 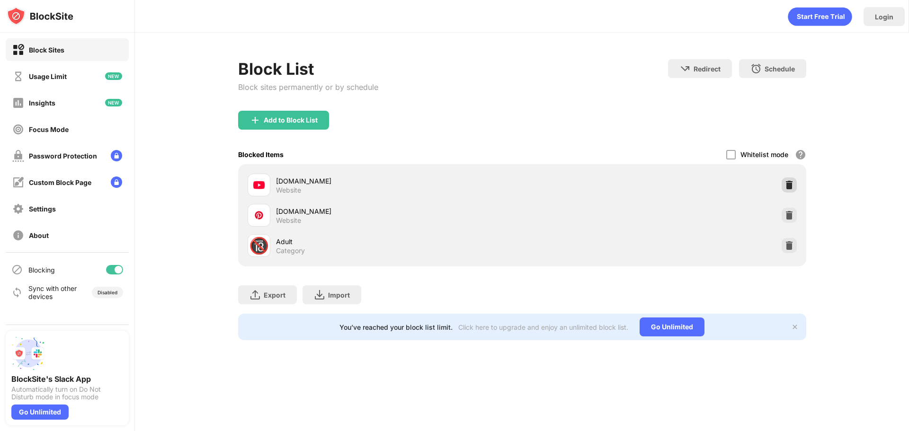 I want to click on img: password-protection-off.svg, so click(x=18, y=156).